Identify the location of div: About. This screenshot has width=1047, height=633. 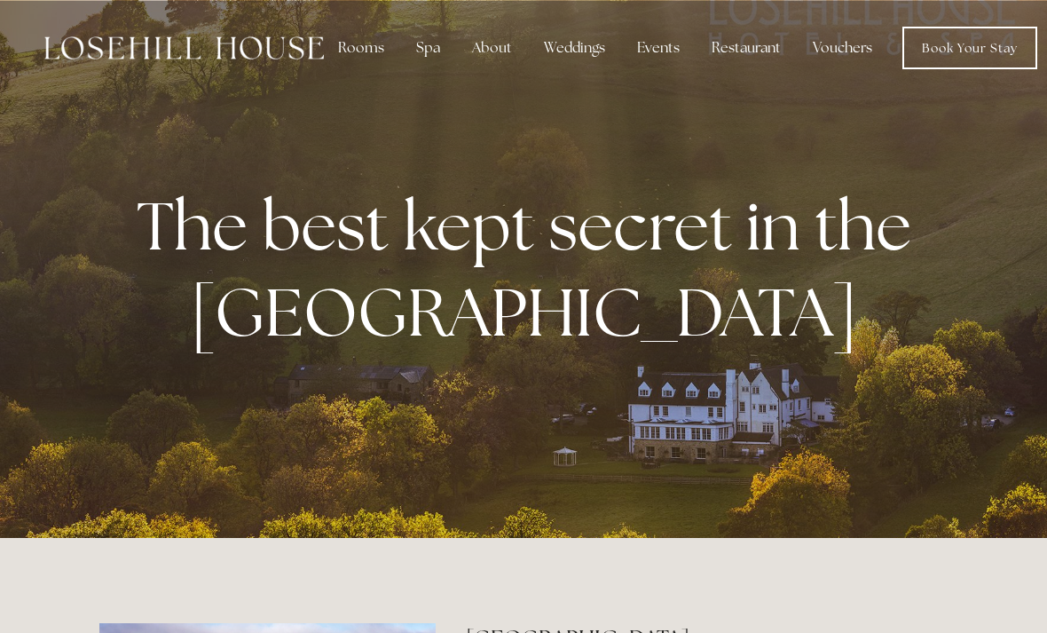
(491, 48).